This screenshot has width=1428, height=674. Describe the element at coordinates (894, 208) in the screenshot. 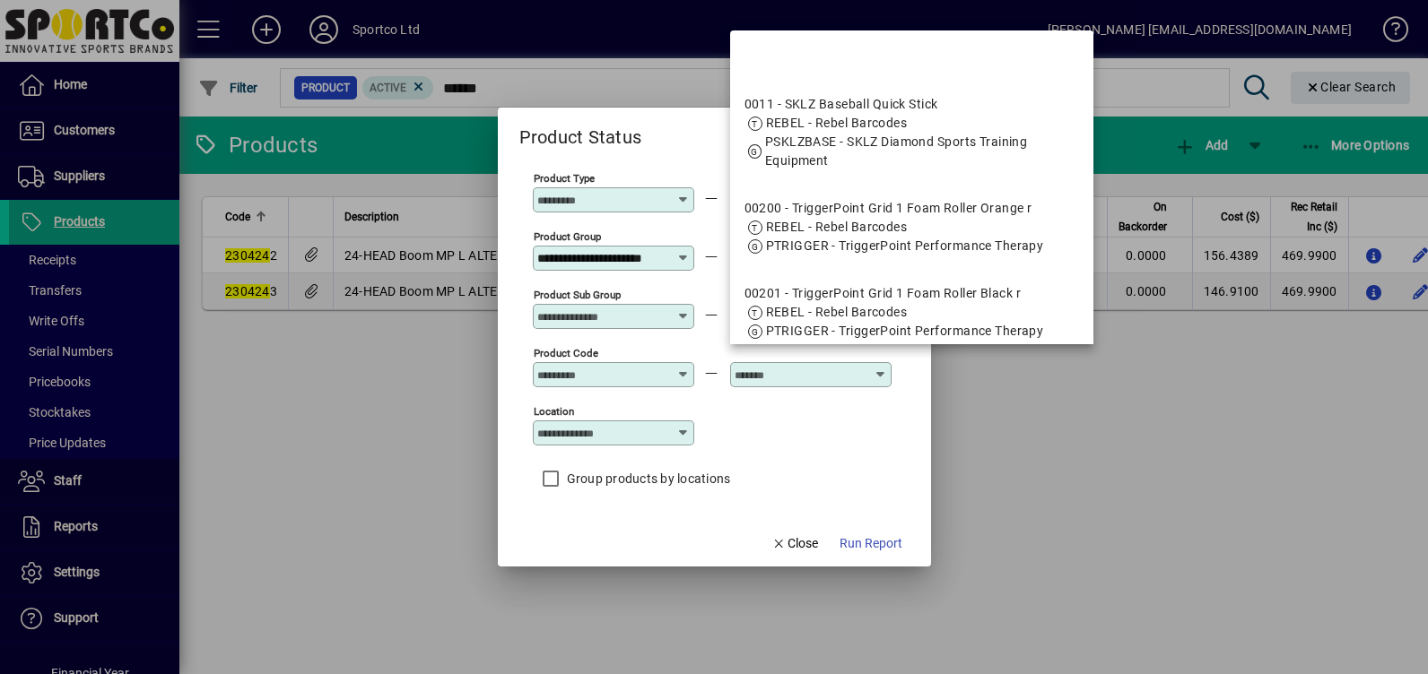

I see `div: 00200 - TriggerPoint Grid 1 Foam Roller Orange r` at that location.